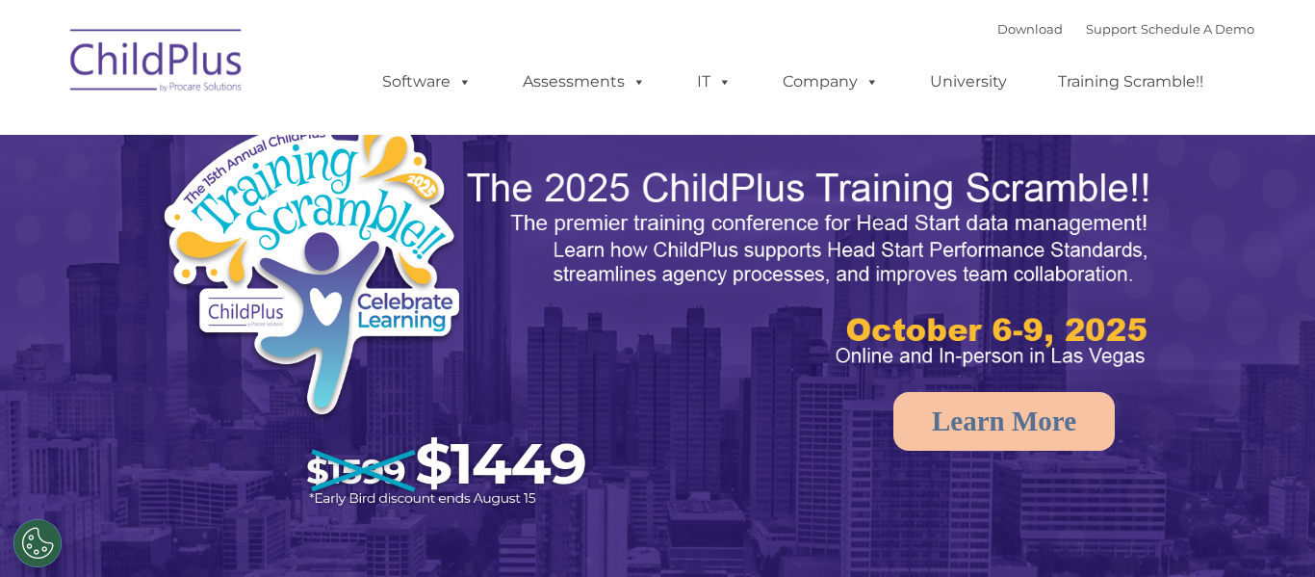  I want to click on a: Support, so click(1111, 29).